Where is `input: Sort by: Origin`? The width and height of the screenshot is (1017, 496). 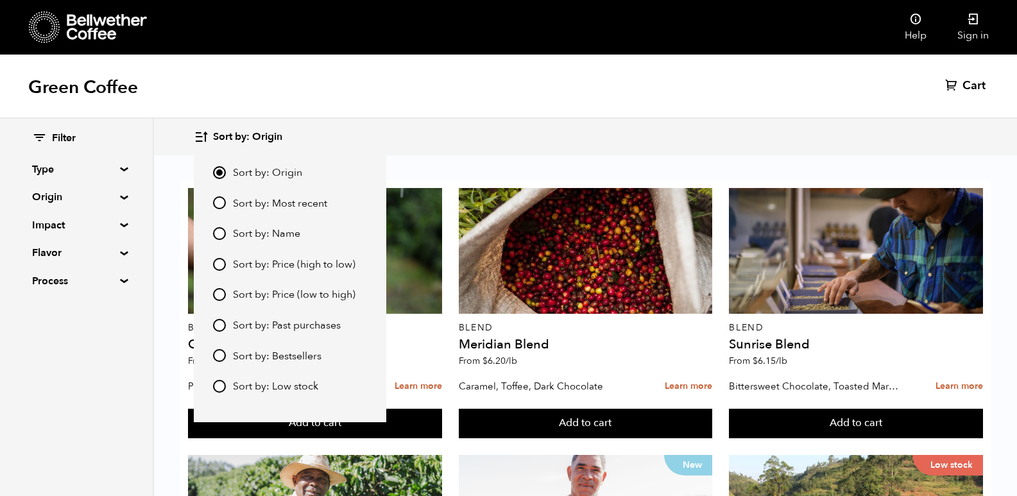 input: Sort by: Origin is located at coordinates (219, 173).